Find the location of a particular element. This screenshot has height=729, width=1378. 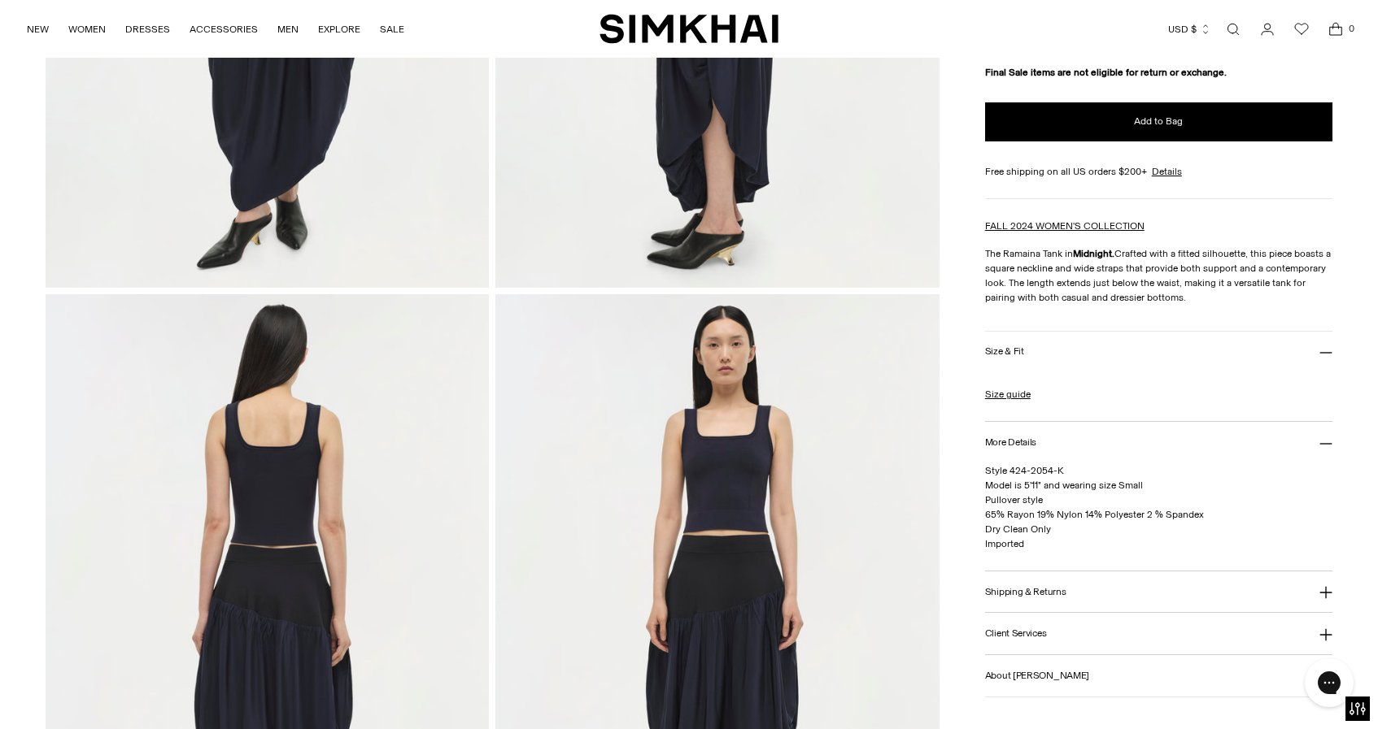

a: Size guide is located at coordinates (1008, 394).